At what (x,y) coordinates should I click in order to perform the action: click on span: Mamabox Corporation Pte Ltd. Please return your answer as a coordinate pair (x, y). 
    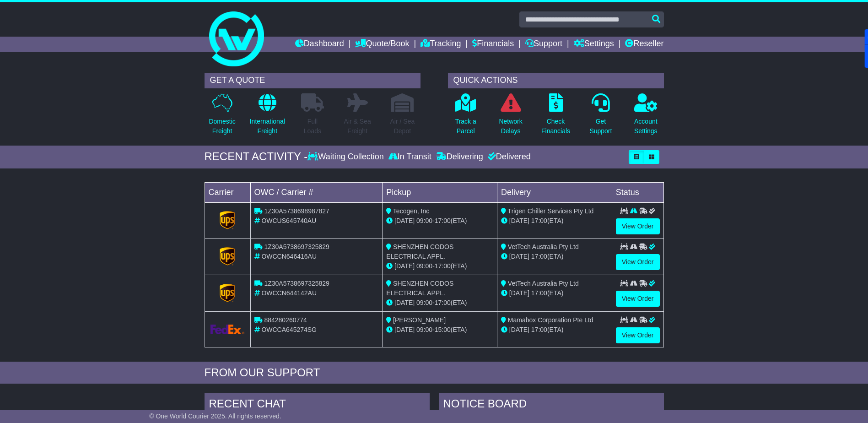
    Looking at the image, I should click on (550, 320).